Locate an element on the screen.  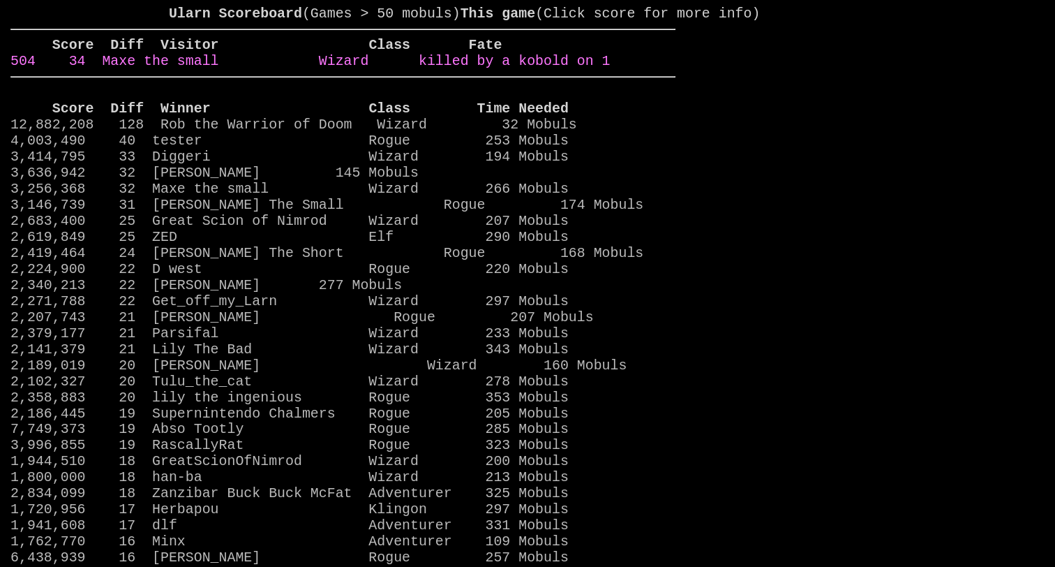
a: 12,882,208 128 Rob the Warrior of Doom Wizard 32 Mobuls is located at coordinates (294, 124).